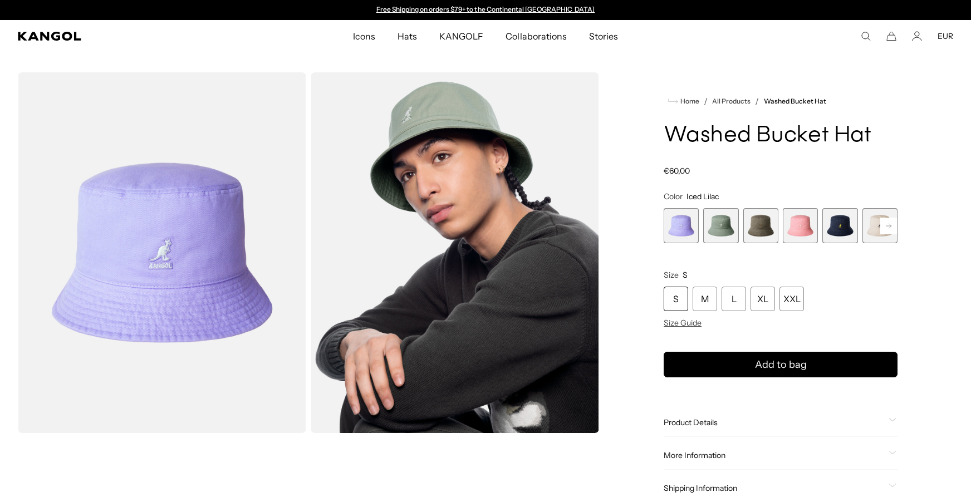 This screenshot has height=502, width=971. Describe the element at coordinates (162, 253) in the screenshot. I see `img: color-iced-lilac` at that location.